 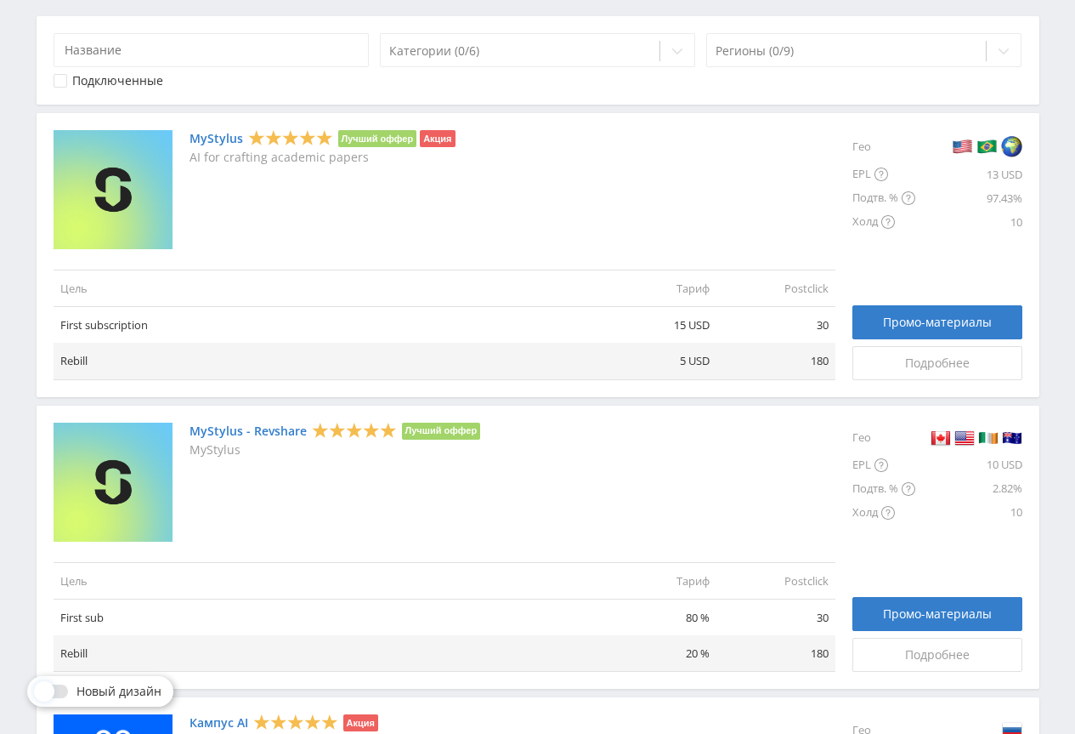 What do you see at coordinates (657, 325) in the screenshot?
I see `td: 15 USD` at bounding box center [657, 325].